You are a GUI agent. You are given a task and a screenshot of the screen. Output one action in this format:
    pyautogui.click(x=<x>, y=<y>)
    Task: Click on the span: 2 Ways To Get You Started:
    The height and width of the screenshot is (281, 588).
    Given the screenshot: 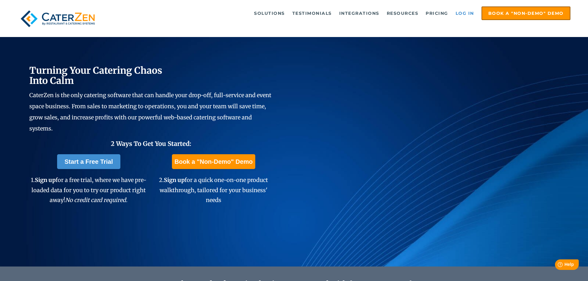 What is the action you would take?
    pyautogui.click(x=151, y=144)
    